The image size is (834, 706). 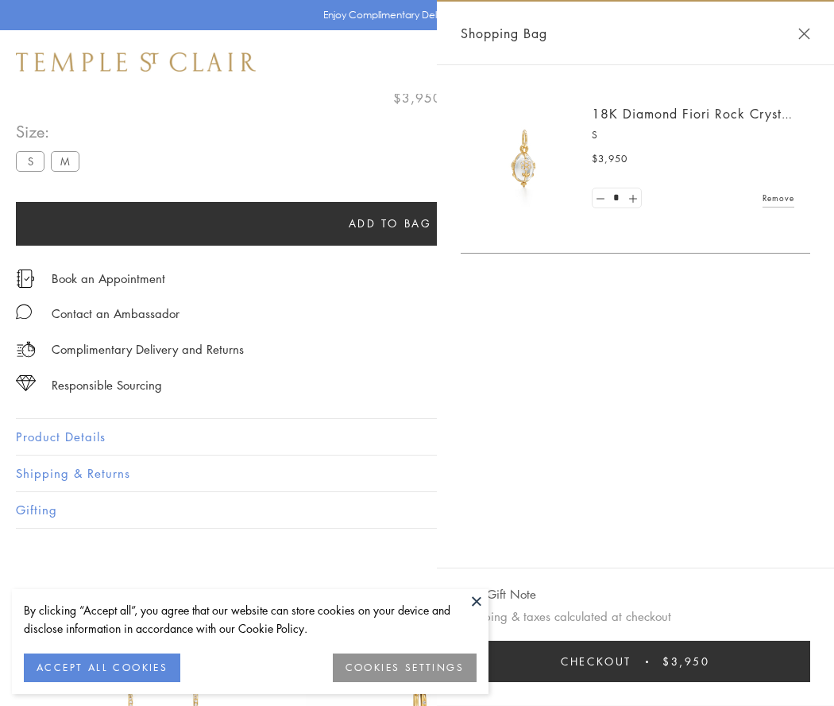 What do you see at coordinates (601, 198) in the screenshot?
I see `a: Set quantity to 0` at bounding box center [601, 198].